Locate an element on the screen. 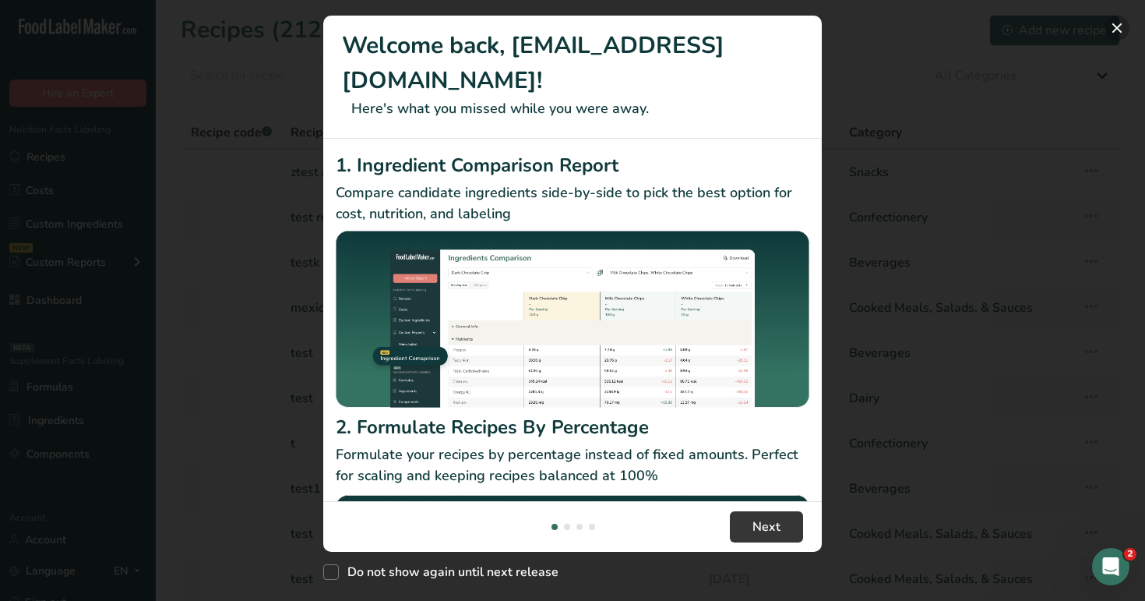  img: Ingredient Comparison Report is located at coordinates (573, 319).